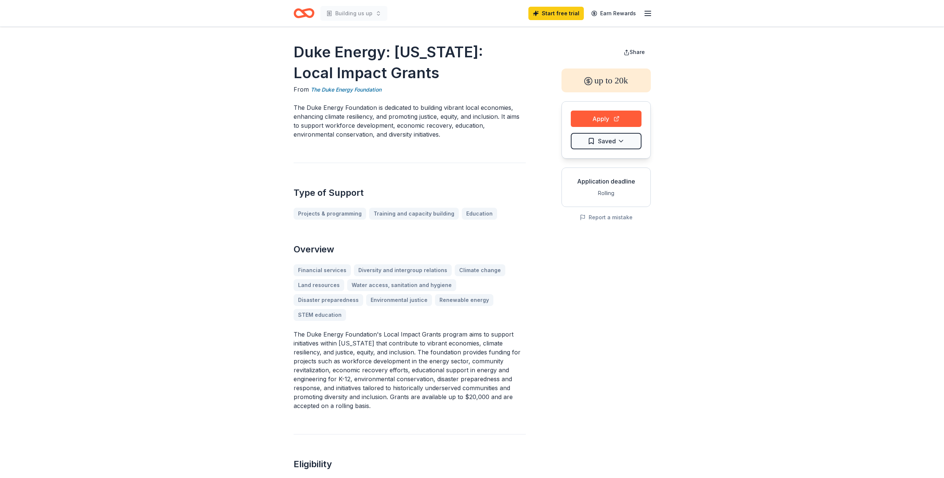 Image resolution: width=944 pixels, height=478 pixels. What do you see at coordinates (479, 214) in the screenshot?
I see `a: Education` at bounding box center [479, 214].